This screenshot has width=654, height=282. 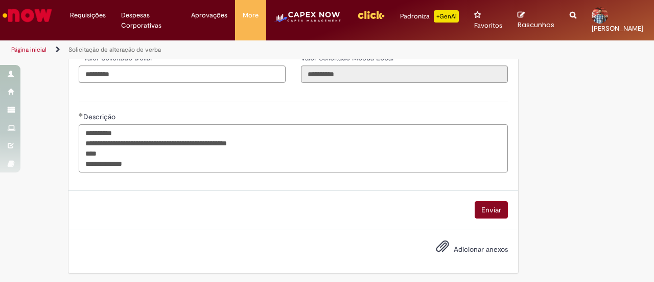 I want to click on button: Adicionar anexos, so click(x=443, y=248).